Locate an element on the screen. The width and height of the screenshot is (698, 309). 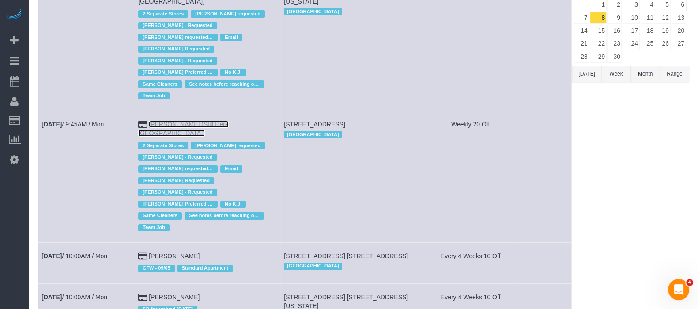
a: 16 is located at coordinates (614, 30).